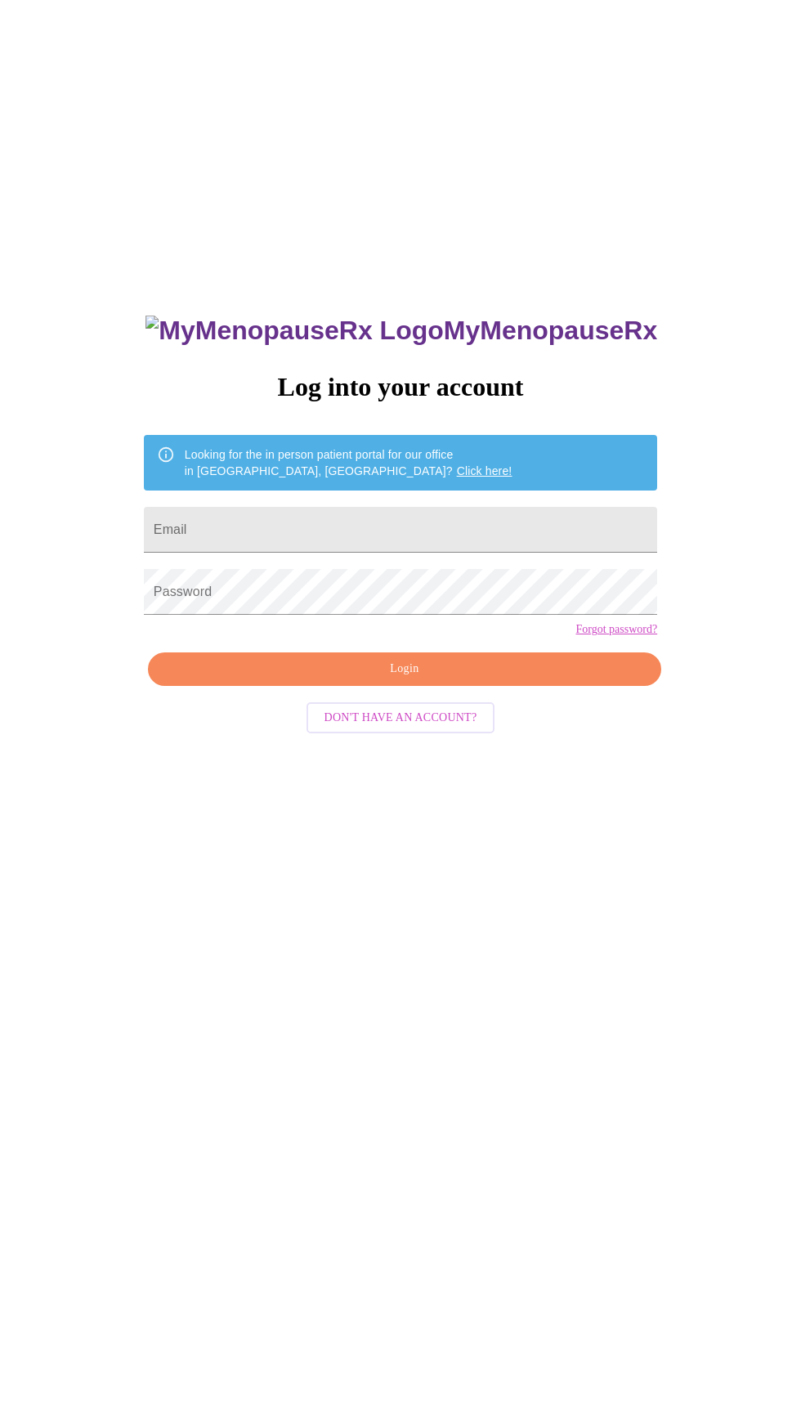  Describe the element at coordinates (401, 718) in the screenshot. I see `span: Don't have an account?` at that location.